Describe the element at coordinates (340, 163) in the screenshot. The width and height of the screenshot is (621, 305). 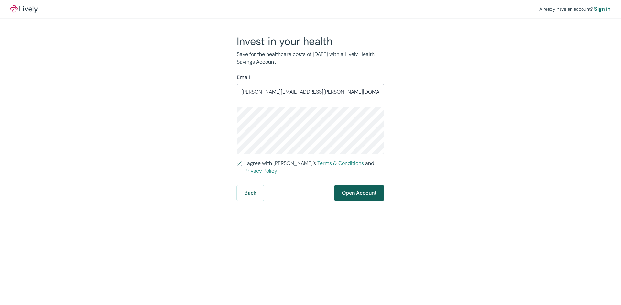
I see `a: Terms & Conditions` at that location.